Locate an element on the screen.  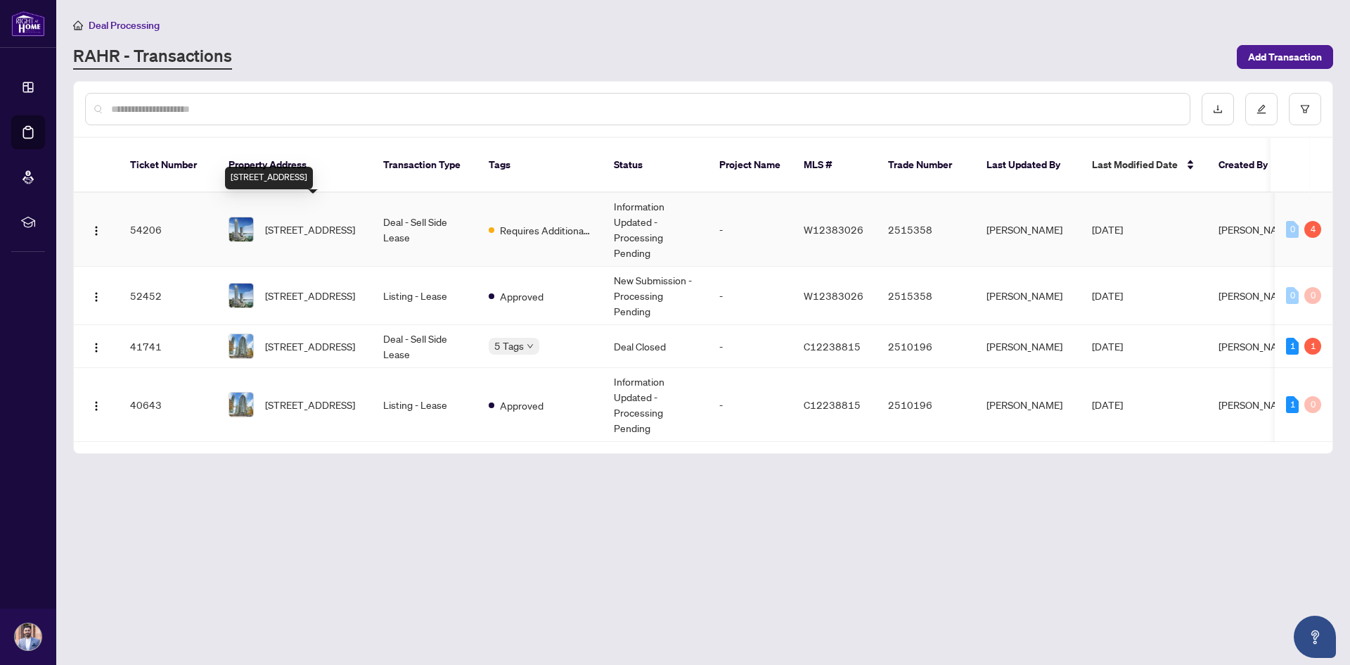
td: Deal Closed is located at coordinates (655, 346).